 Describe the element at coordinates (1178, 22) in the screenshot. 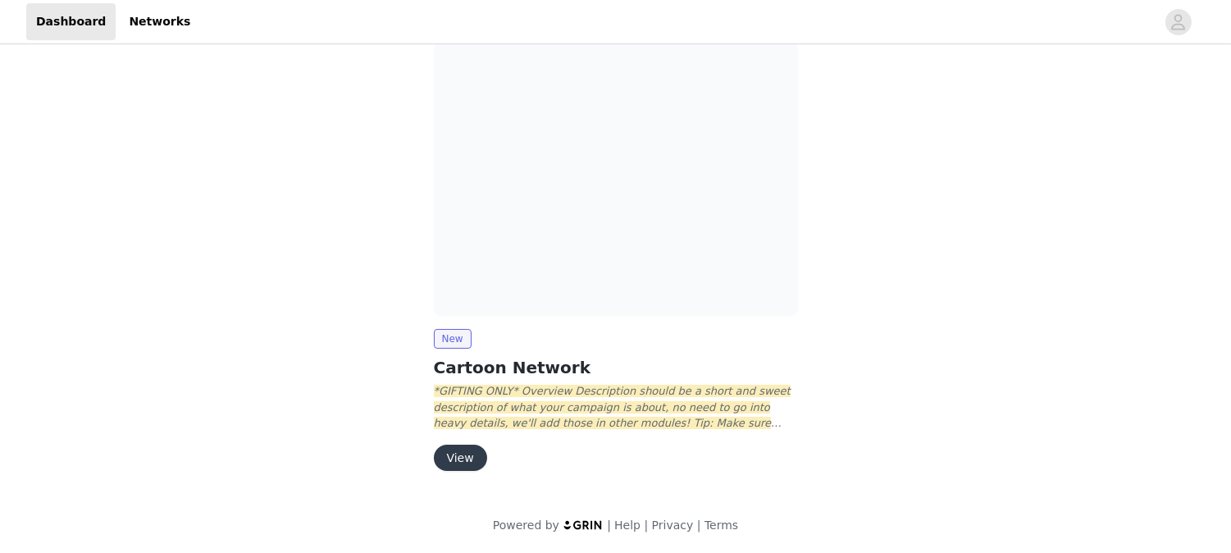

I see `div: avatar` at that location.